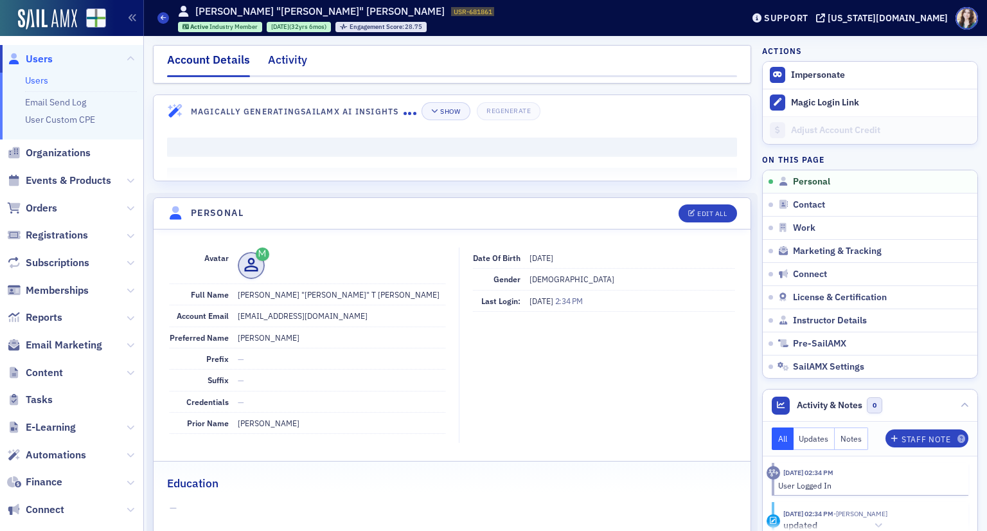  Describe the element at coordinates (830, 405) in the screenshot. I see `span: Activity & Notes` at that location.